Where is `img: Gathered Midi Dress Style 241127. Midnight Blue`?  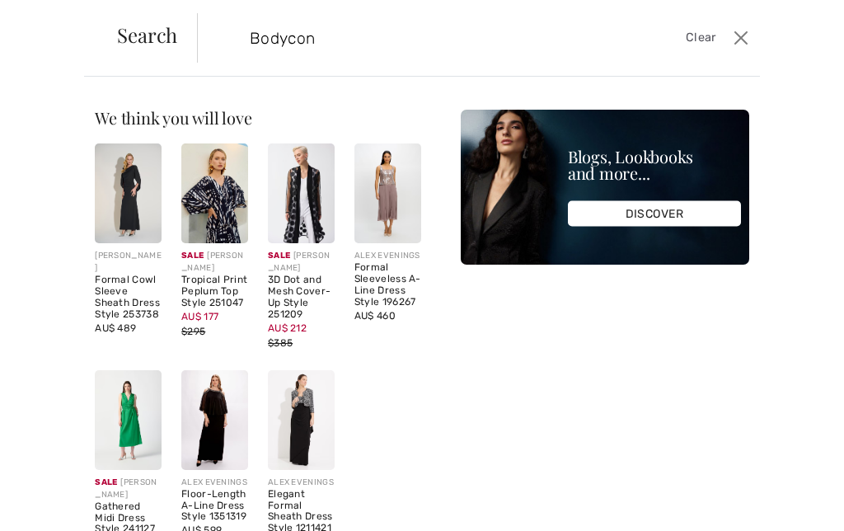
img: Gathered Midi Dress Style 241127. Midnight Blue is located at coordinates (128, 419).